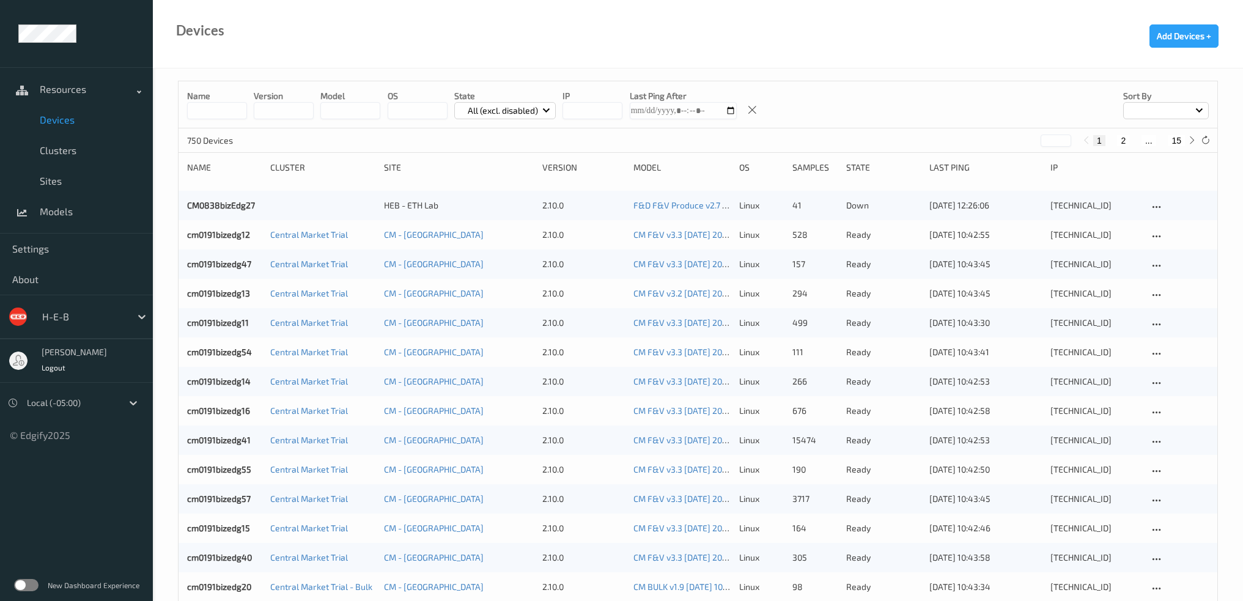 The width and height of the screenshot is (1243, 601). Describe the element at coordinates (221, 205) in the screenshot. I see `a: CM0838bizEdg27` at that location.